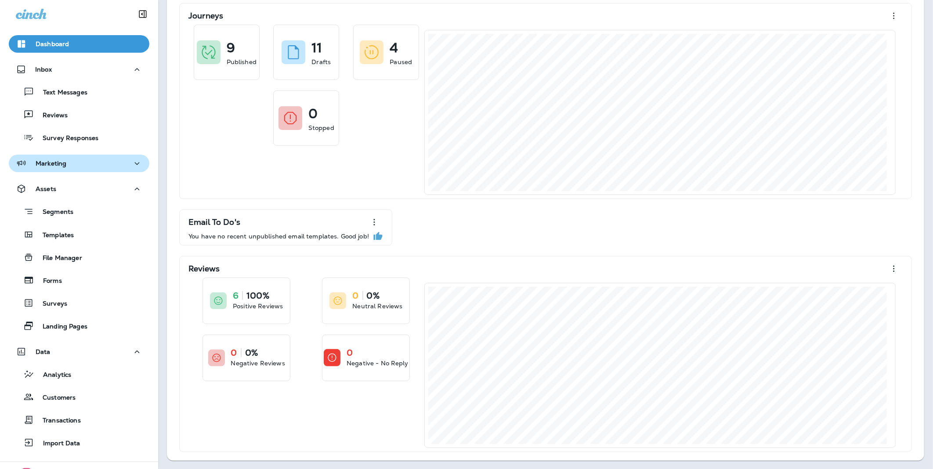 The width and height of the screenshot is (933, 469). I want to click on p: Landing Pages, so click(61, 327).